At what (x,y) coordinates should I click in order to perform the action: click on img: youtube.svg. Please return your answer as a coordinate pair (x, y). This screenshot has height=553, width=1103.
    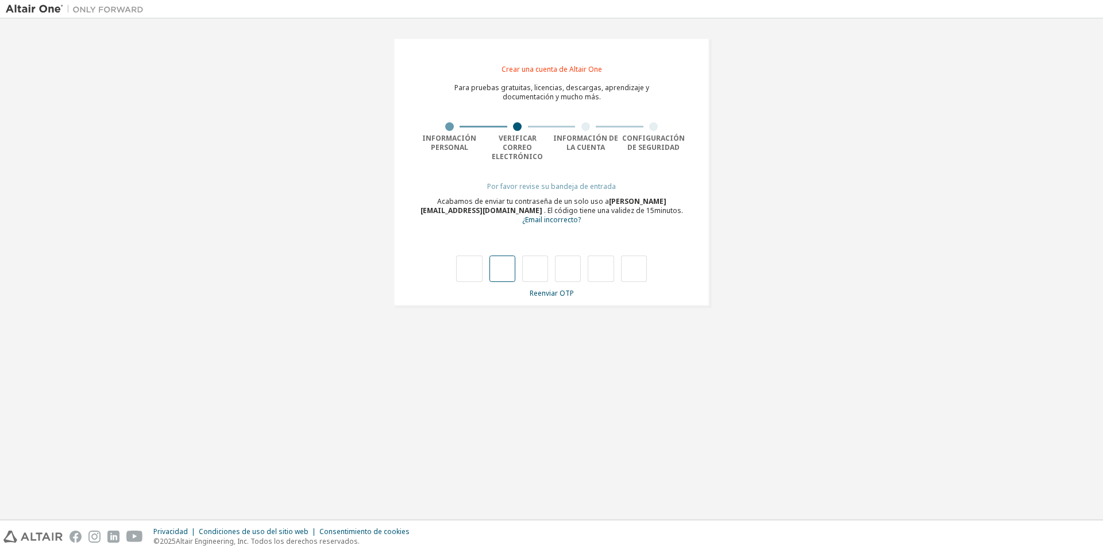
    Looking at the image, I should click on (134, 537).